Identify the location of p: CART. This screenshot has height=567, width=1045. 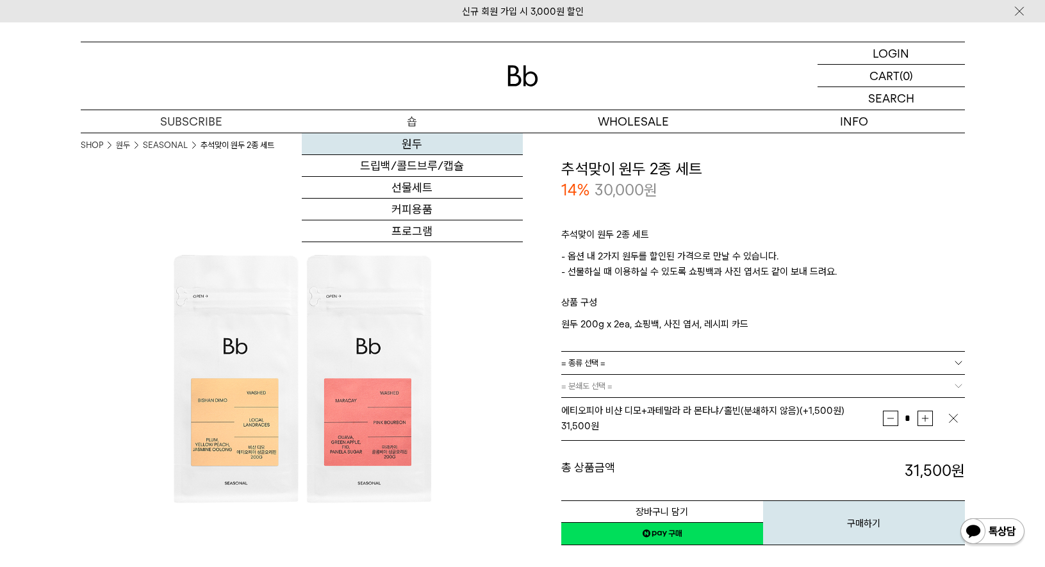
(885, 76).